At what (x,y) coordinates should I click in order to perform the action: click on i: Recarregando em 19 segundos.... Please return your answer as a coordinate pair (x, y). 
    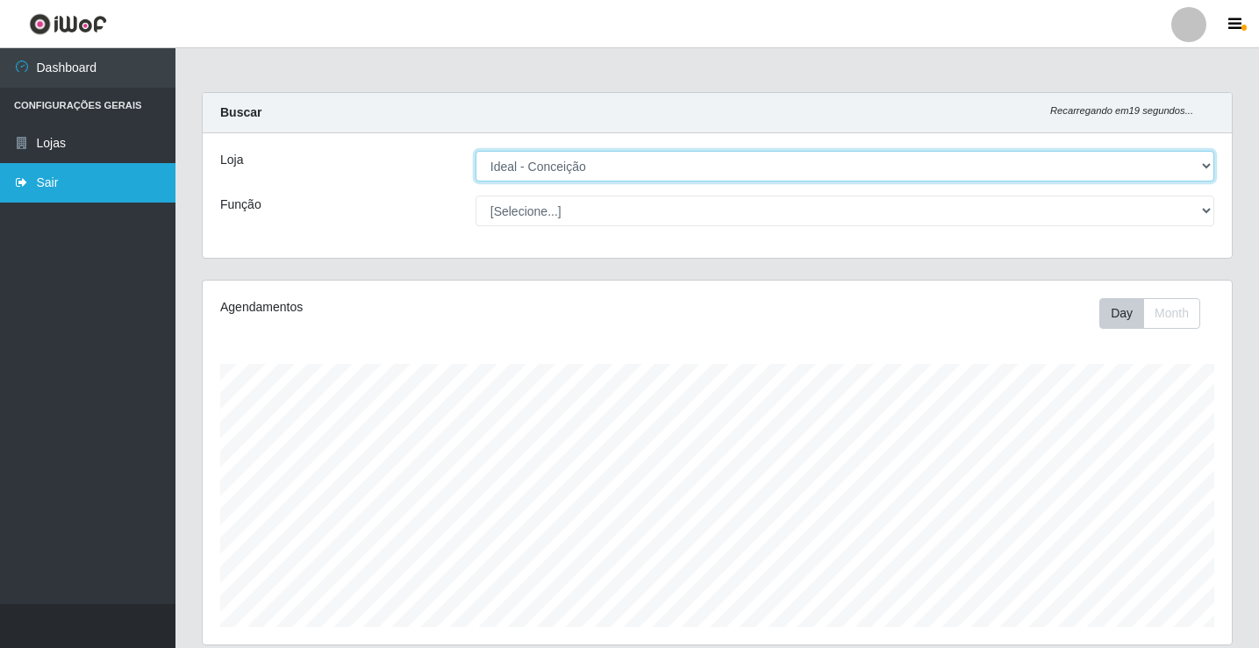
    Looking at the image, I should click on (1121, 111).